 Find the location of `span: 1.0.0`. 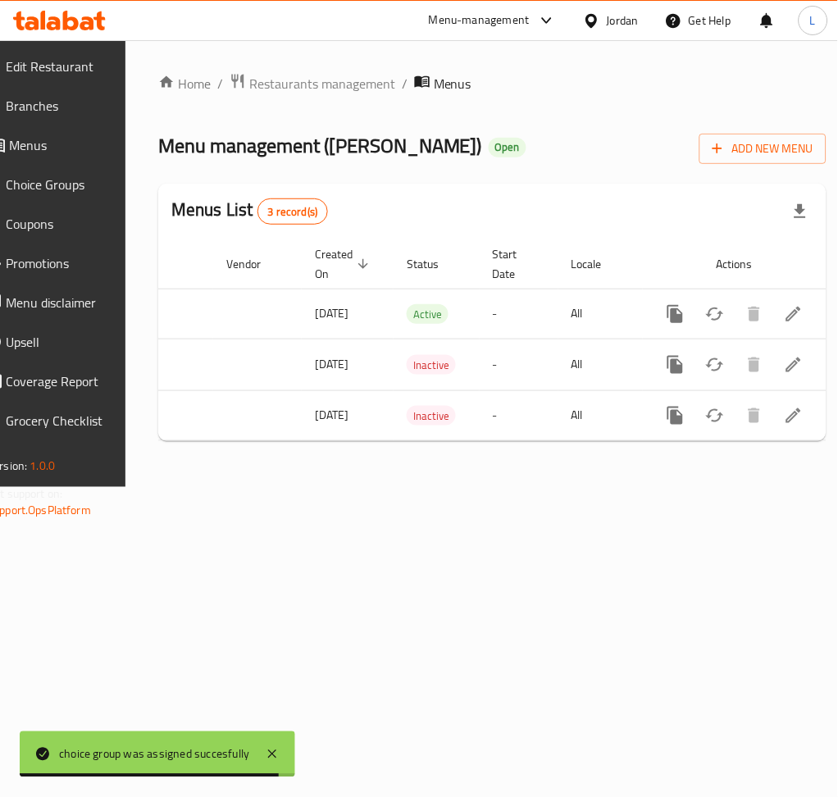

span: 1.0.0 is located at coordinates (42, 467).